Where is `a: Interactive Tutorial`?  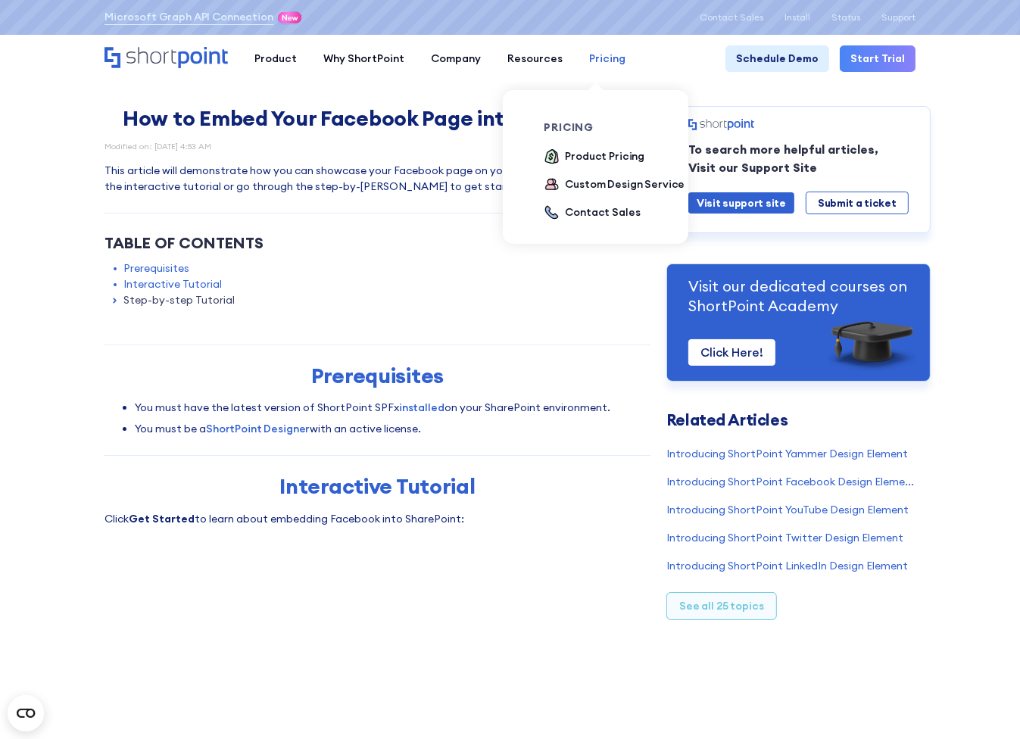
a: Interactive Tutorial is located at coordinates (173, 284).